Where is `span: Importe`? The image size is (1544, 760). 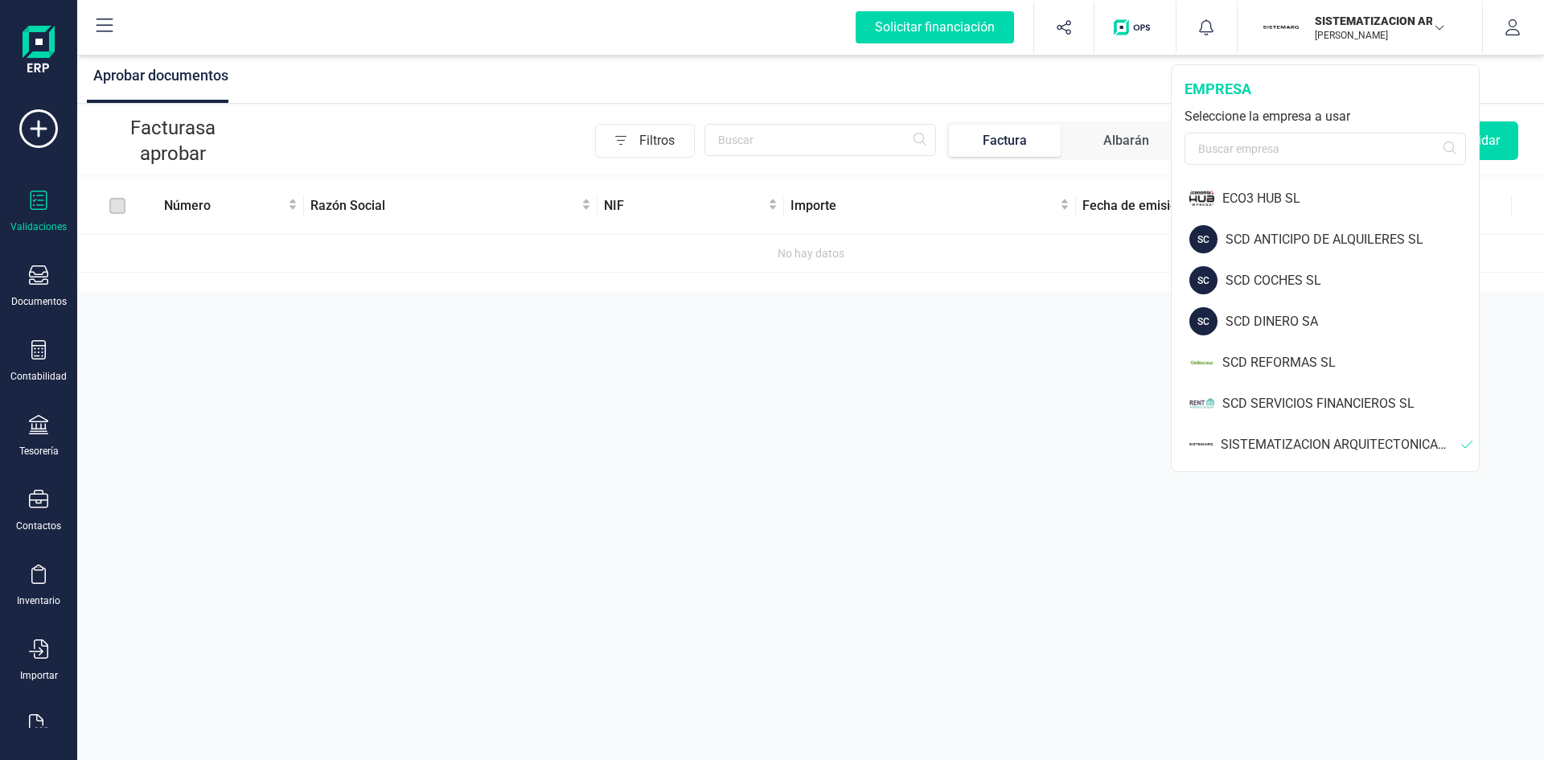 span: Importe is located at coordinates (923, 206).